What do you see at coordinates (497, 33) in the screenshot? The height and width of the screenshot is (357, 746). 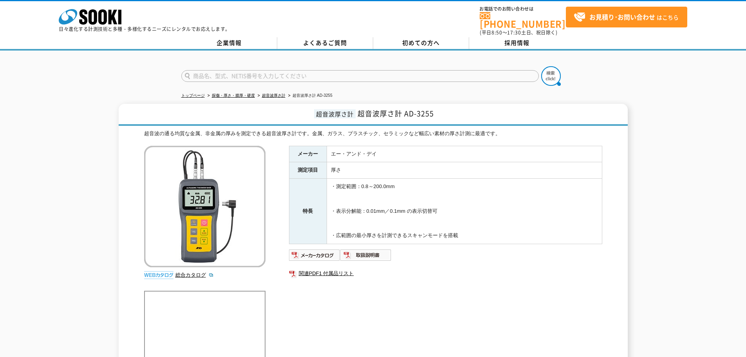 I see `span: 8:50` at bounding box center [497, 33].